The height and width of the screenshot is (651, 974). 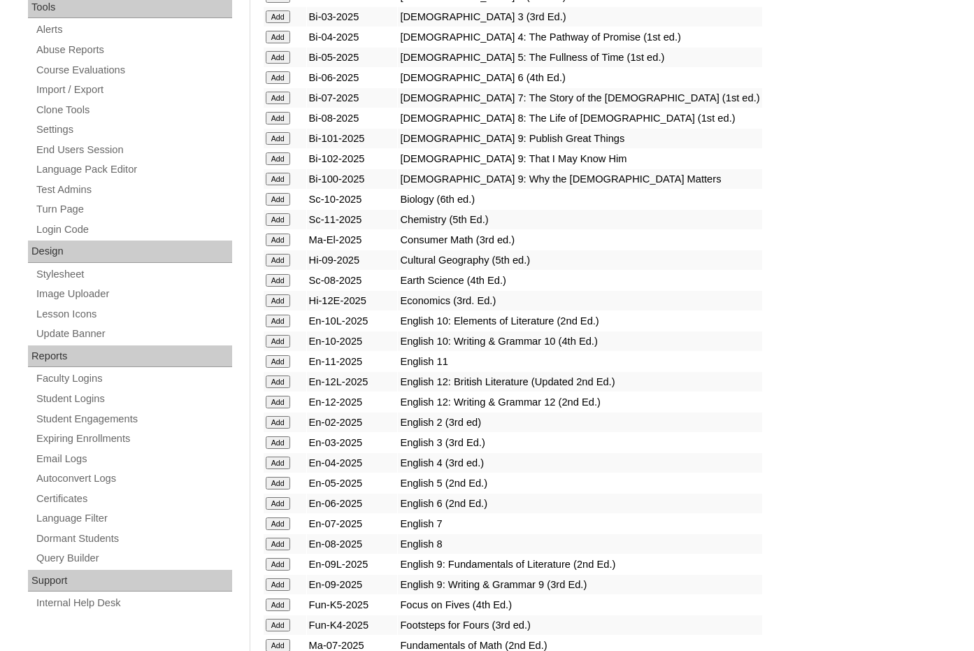 I want to click on td: Sc-10-2025, so click(x=353, y=199).